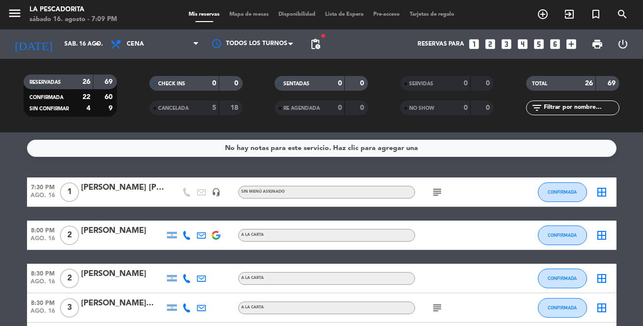 The image size is (643, 326). I want to click on input: Filtrar por nombre..., so click(580, 108).